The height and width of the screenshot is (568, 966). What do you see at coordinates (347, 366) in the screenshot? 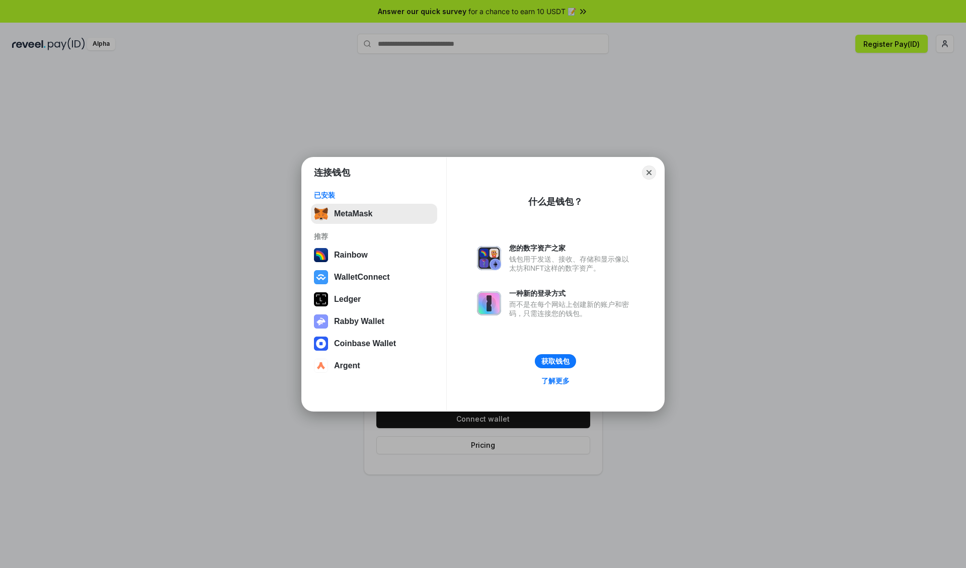
I see `div: Argent` at bounding box center [347, 366].